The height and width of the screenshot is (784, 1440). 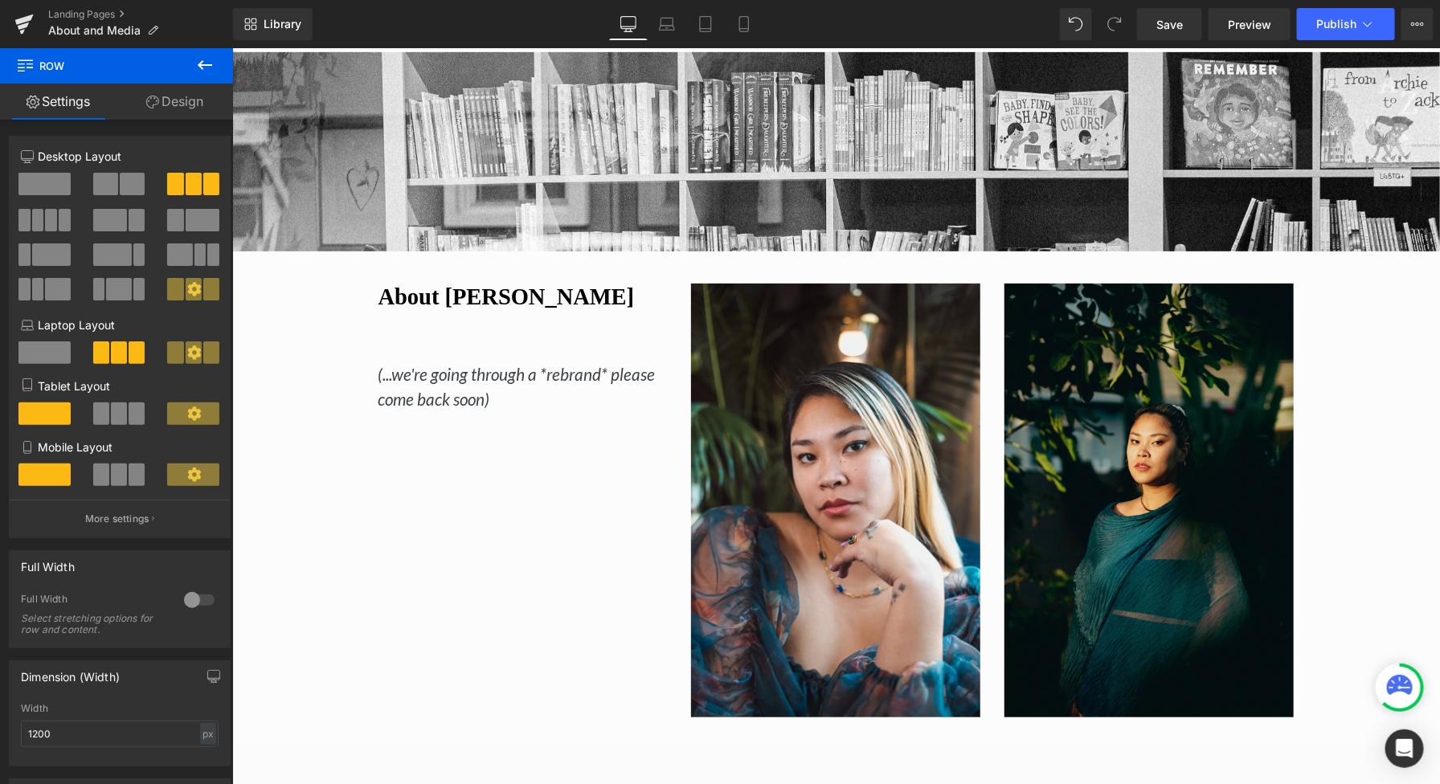 I want to click on div: Dimension (Width), so click(x=70, y=672).